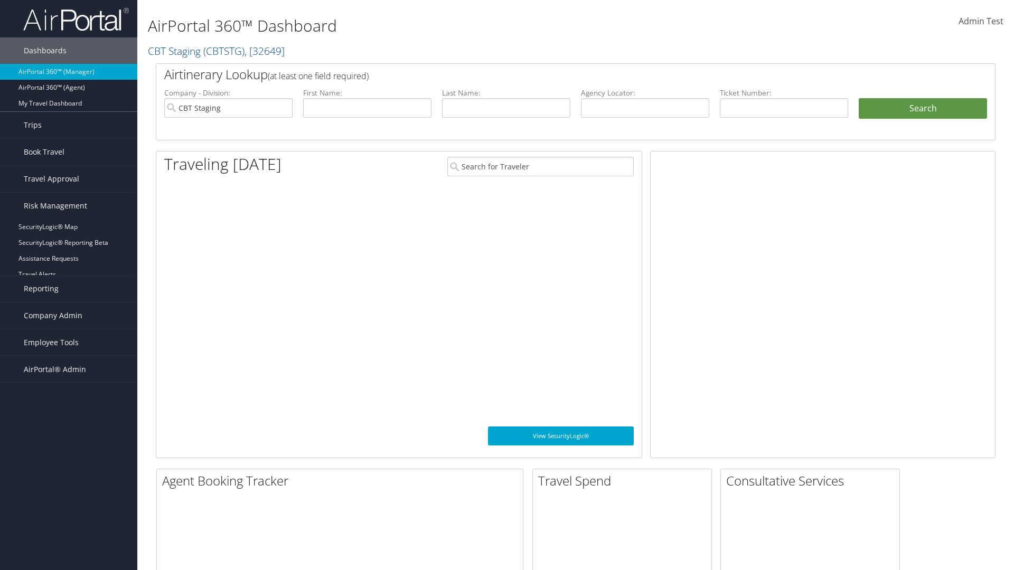 The image size is (1014, 570). Describe the element at coordinates (813, 481) in the screenshot. I see `h2: Consultative Services` at that location.